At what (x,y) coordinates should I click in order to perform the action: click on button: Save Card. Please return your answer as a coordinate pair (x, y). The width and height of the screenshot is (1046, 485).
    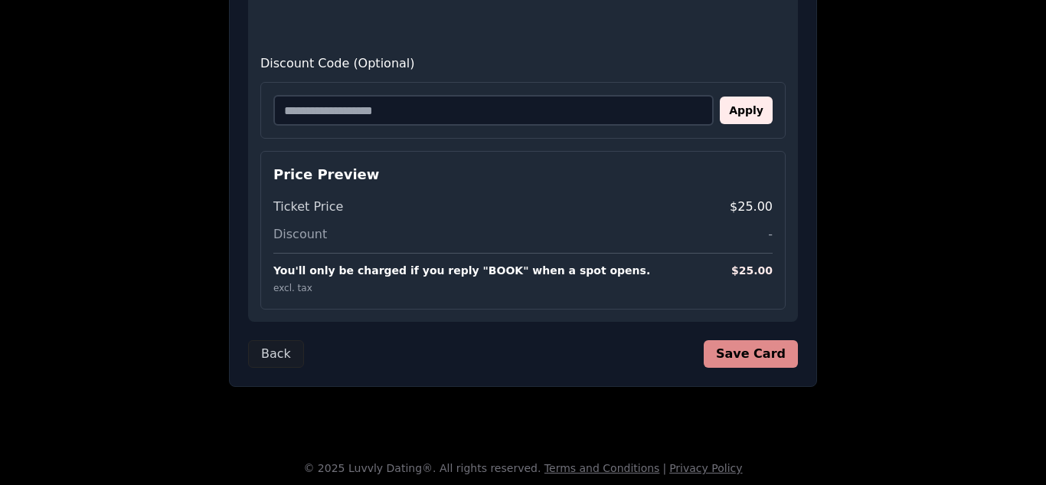
    Looking at the image, I should click on (750, 354).